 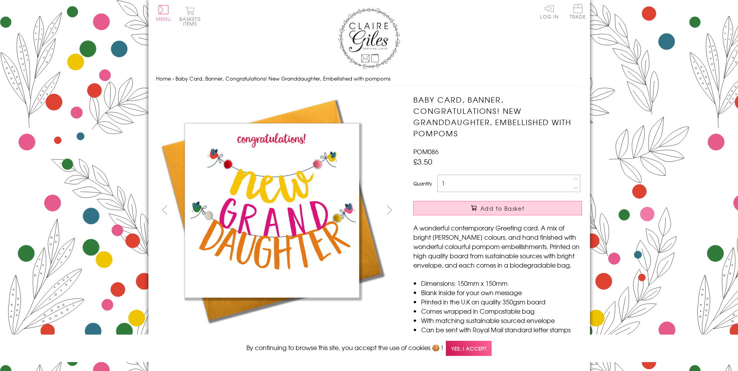 What do you see at coordinates (469, 348) in the screenshot?
I see `span: Yes, I accept` at bounding box center [469, 348].